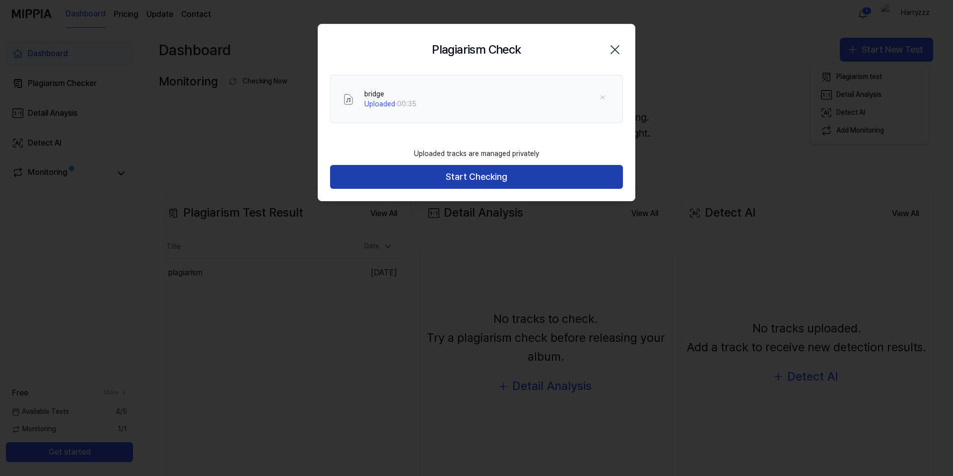 The width and height of the screenshot is (953, 476). Describe the element at coordinates (390, 104) in the screenshot. I see `div: · 00:35` at that location.